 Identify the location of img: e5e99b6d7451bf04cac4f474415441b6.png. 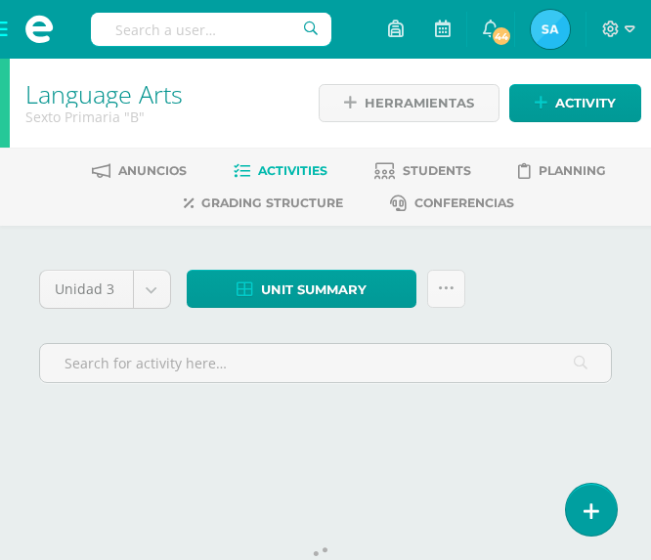
(550, 29).